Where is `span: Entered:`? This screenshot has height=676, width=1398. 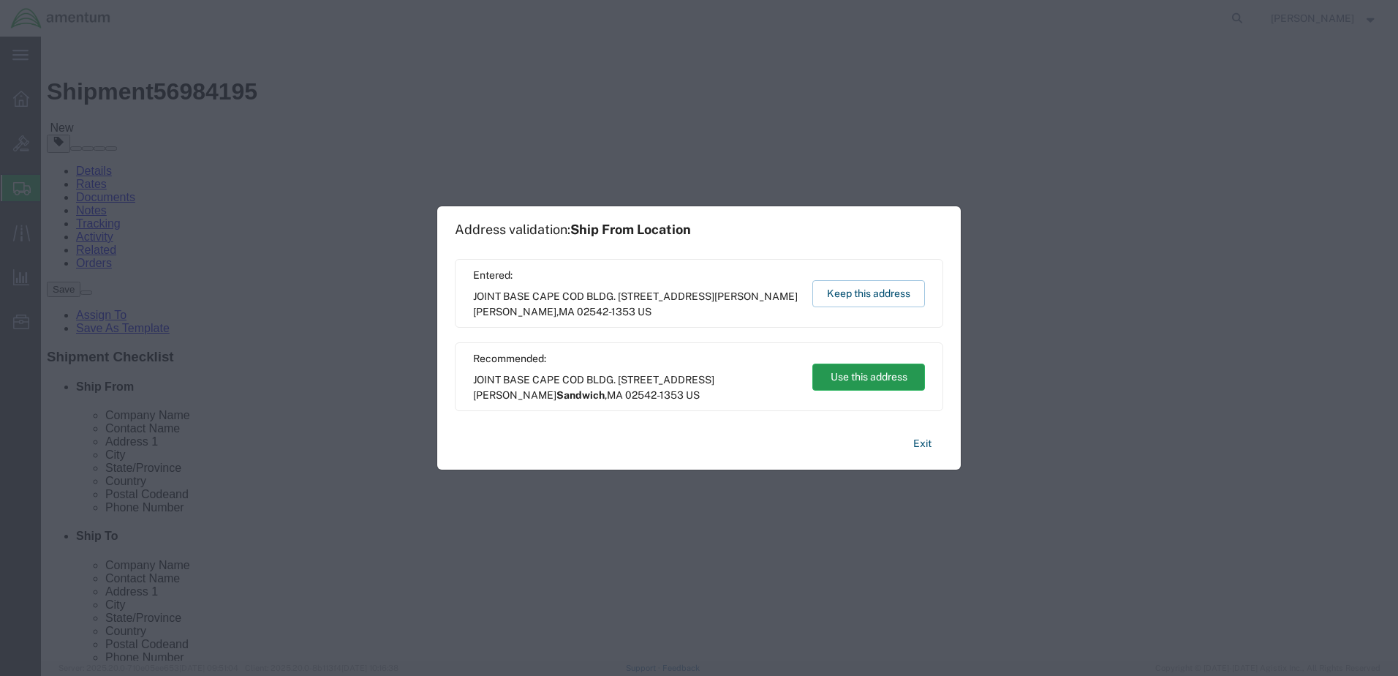 span: Entered: is located at coordinates (636, 275).